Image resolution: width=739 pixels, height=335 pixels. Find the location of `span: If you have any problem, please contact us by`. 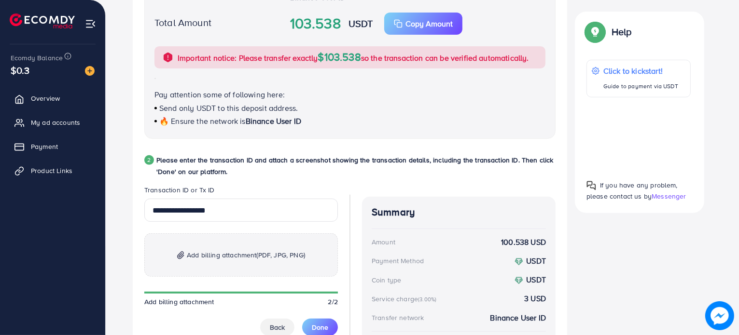

span: If you have any problem, please contact us by is located at coordinates (631, 191).